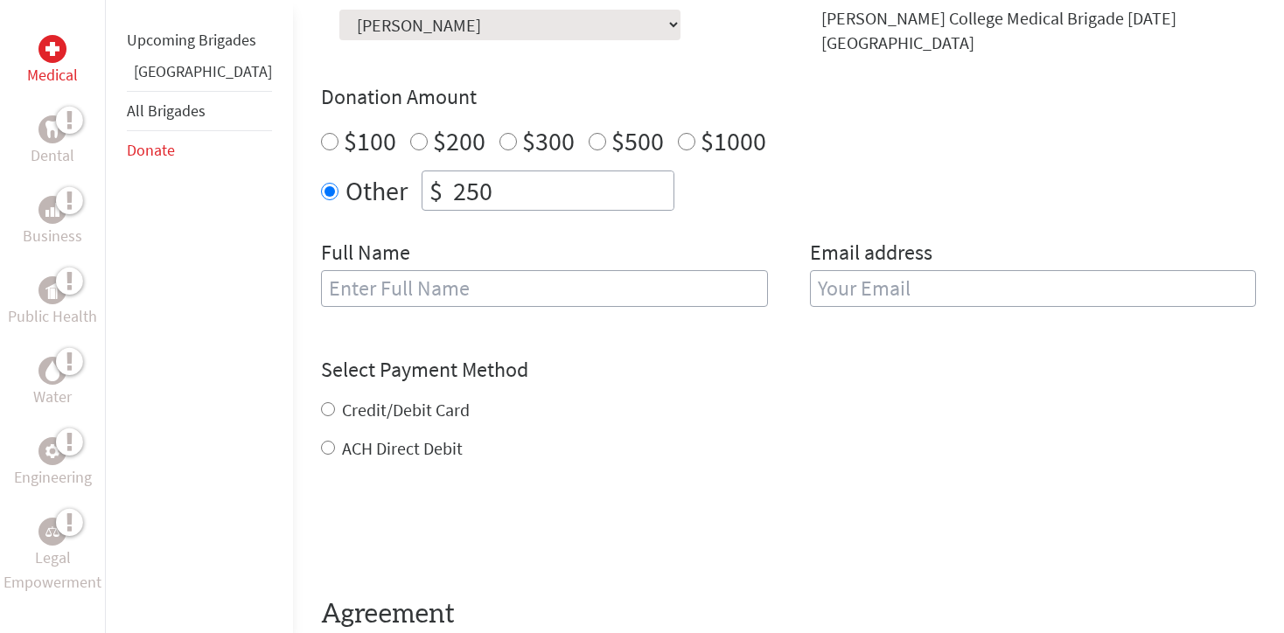 Image resolution: width=1284 pixels, height=633 pixels. I want to click on div: Medical, so click(52, 49).